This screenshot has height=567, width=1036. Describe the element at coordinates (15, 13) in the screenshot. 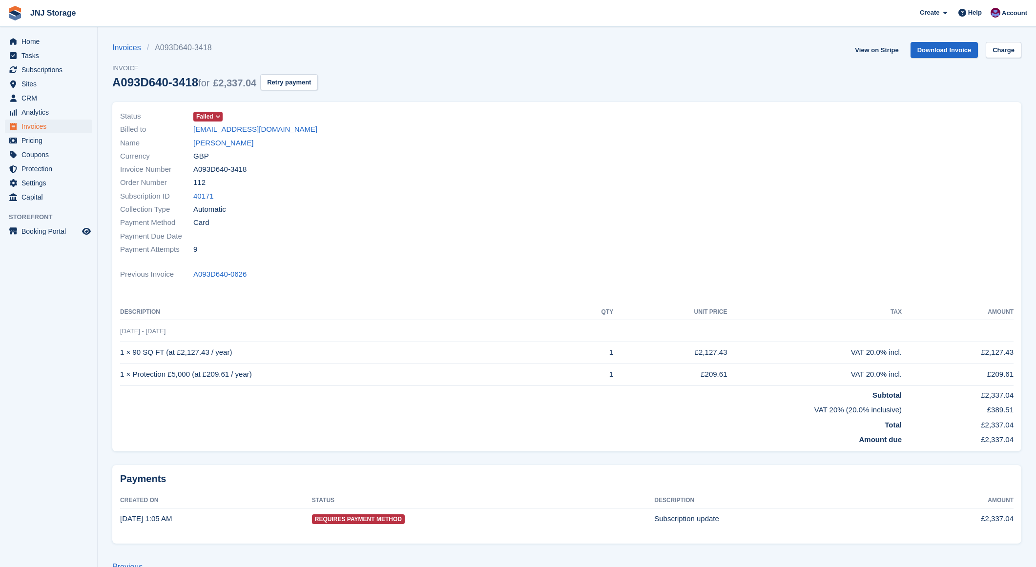

I see `img: stora-icon-8386f47178a22dfd0bd8f6a31ec36ba5ce8667c1dd55bd0f319d3a0aa187defe.svg` at that location.